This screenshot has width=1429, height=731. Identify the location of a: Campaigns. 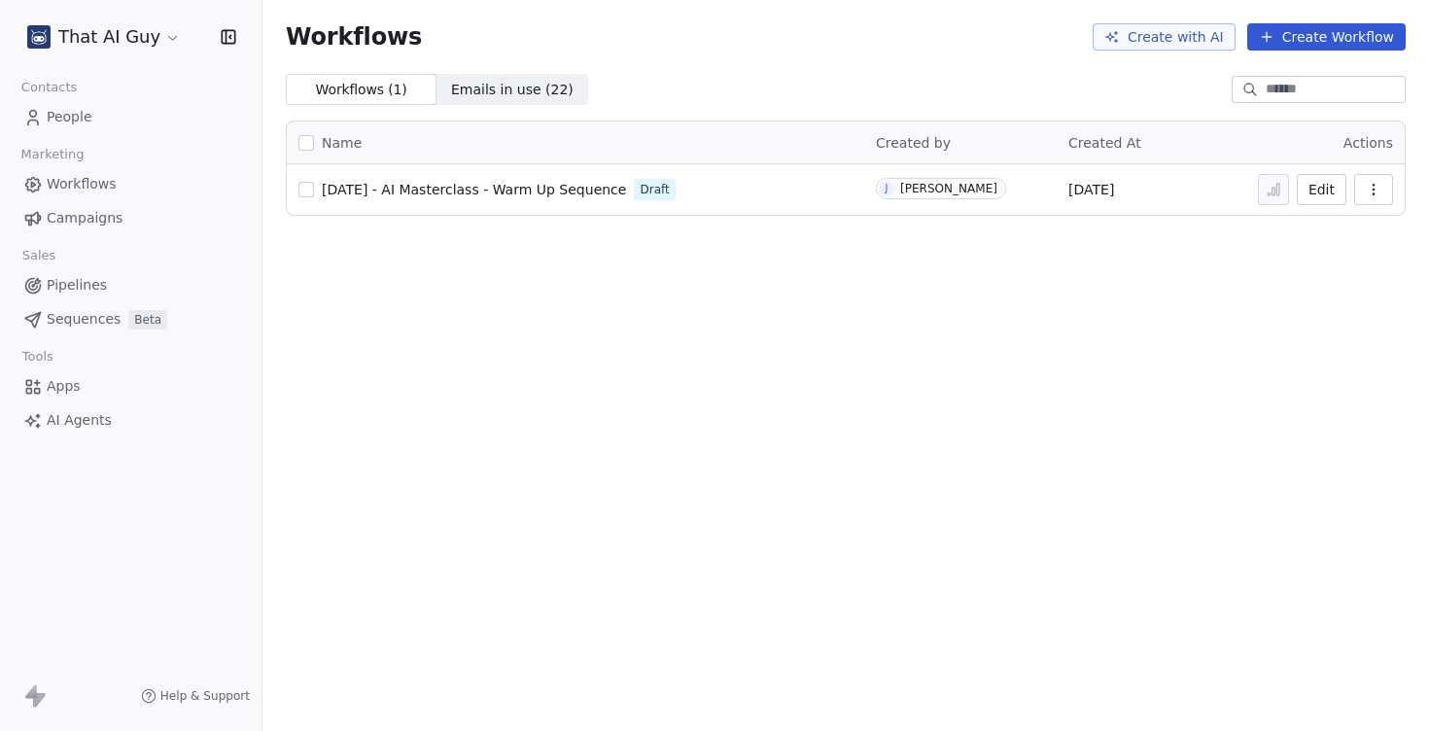
(130, 218).